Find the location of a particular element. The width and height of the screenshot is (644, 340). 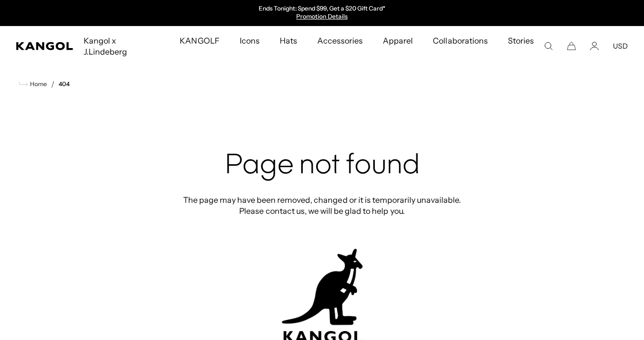

a: Stories is located at coordinates (521, 46).